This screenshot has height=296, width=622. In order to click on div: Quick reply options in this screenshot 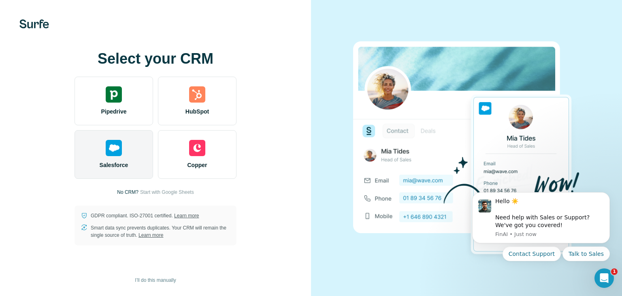, I will do `click(81, 71)`.